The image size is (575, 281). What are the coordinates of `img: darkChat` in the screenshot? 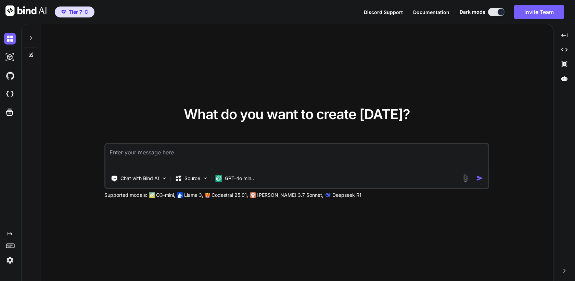 It's located at (10, 39).